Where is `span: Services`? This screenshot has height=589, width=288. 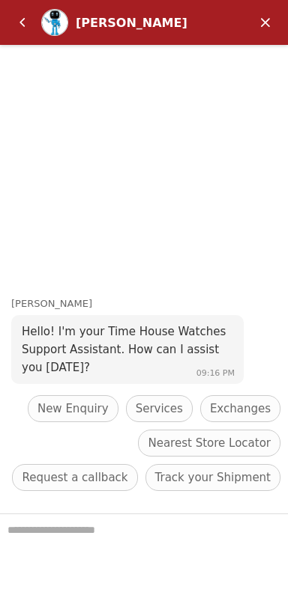
span: Services is located at coordinates (159, 409).